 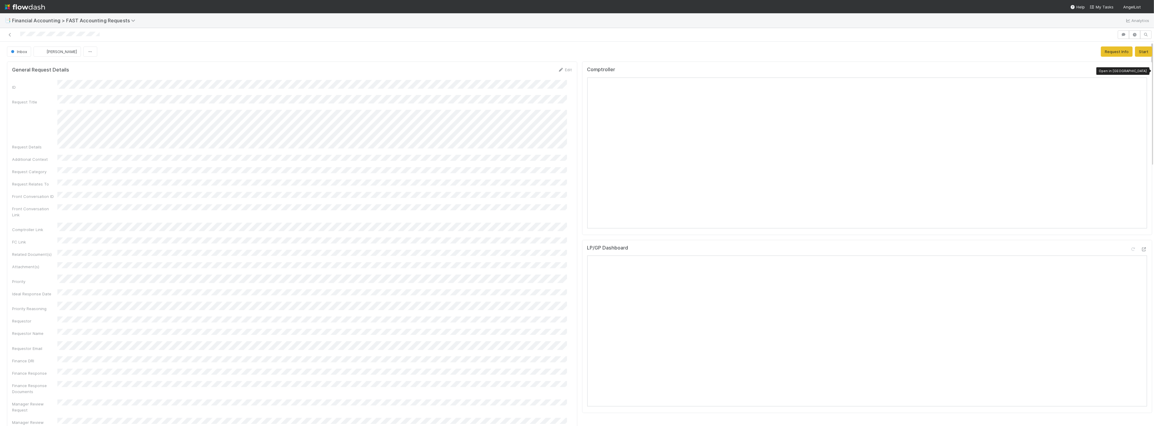 I want to click on div: Request Title, so click(x=35, y=102).